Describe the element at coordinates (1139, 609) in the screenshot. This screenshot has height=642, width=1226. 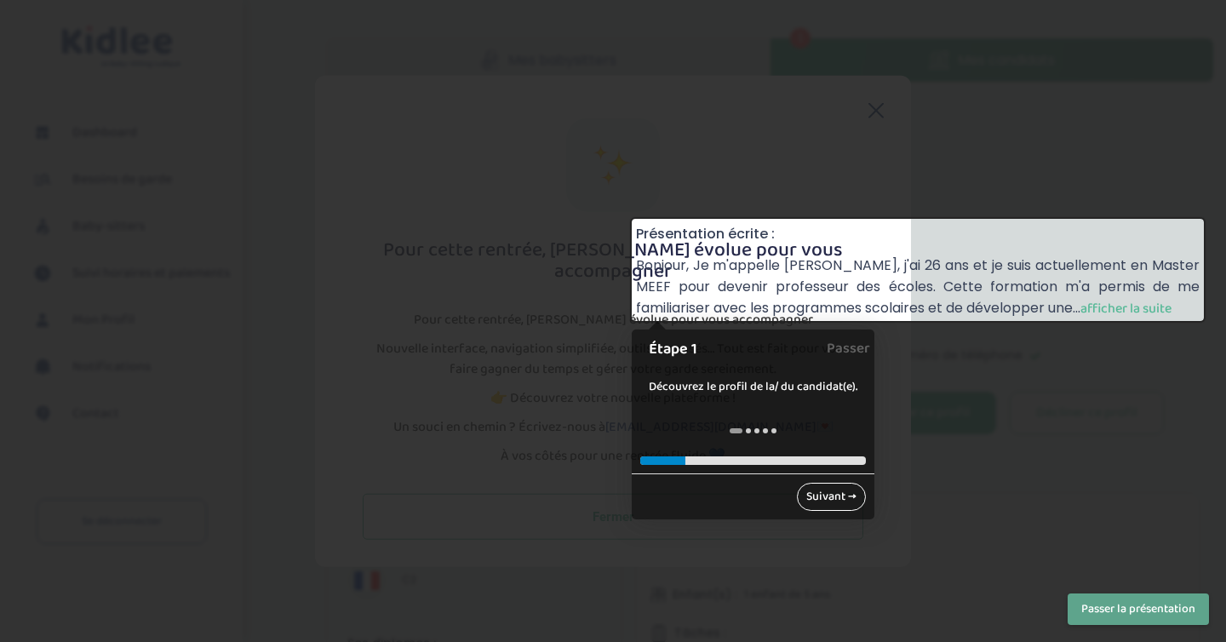
I see `button: Passer la présentation` at that location.